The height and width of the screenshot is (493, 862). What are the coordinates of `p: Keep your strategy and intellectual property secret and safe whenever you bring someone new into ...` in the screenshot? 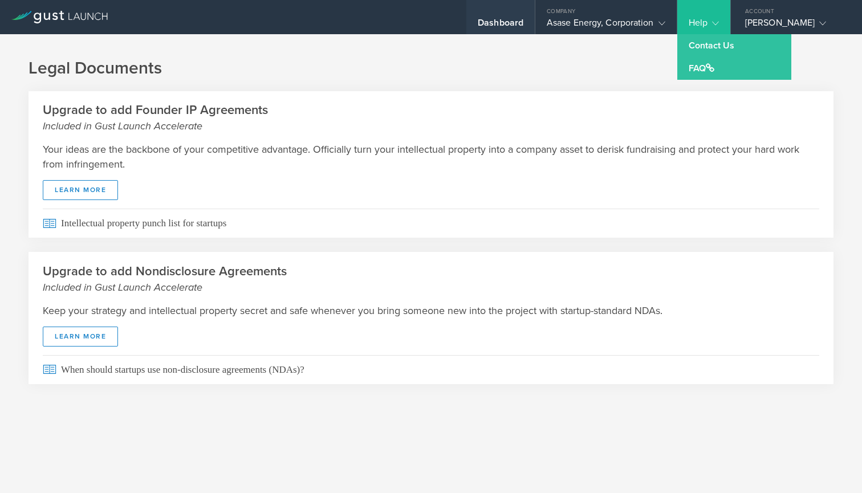 It's located at (431, 311).